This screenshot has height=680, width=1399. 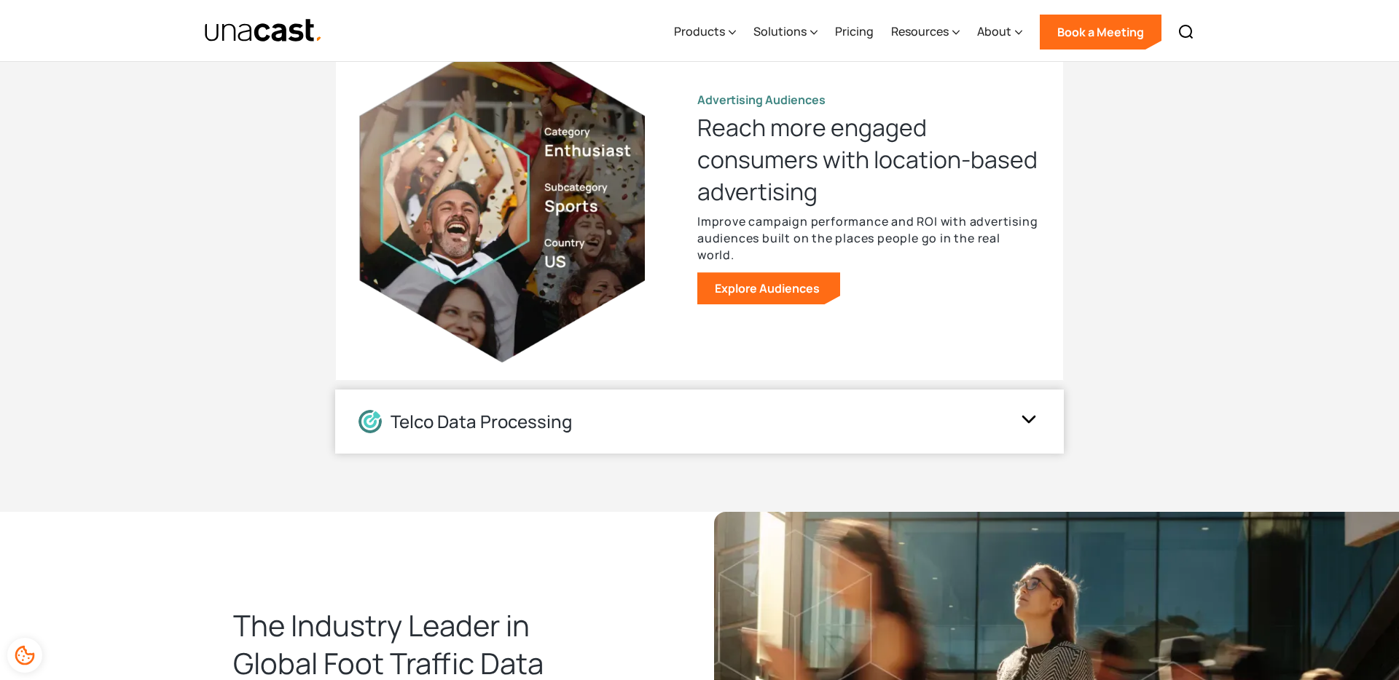 What do you see at coordinates (868, 238) in the screenshot?
I see `p: Improve campaign performance and ROI with advertising audiences built on the places people go in ...` at bounding box center [868, 238].